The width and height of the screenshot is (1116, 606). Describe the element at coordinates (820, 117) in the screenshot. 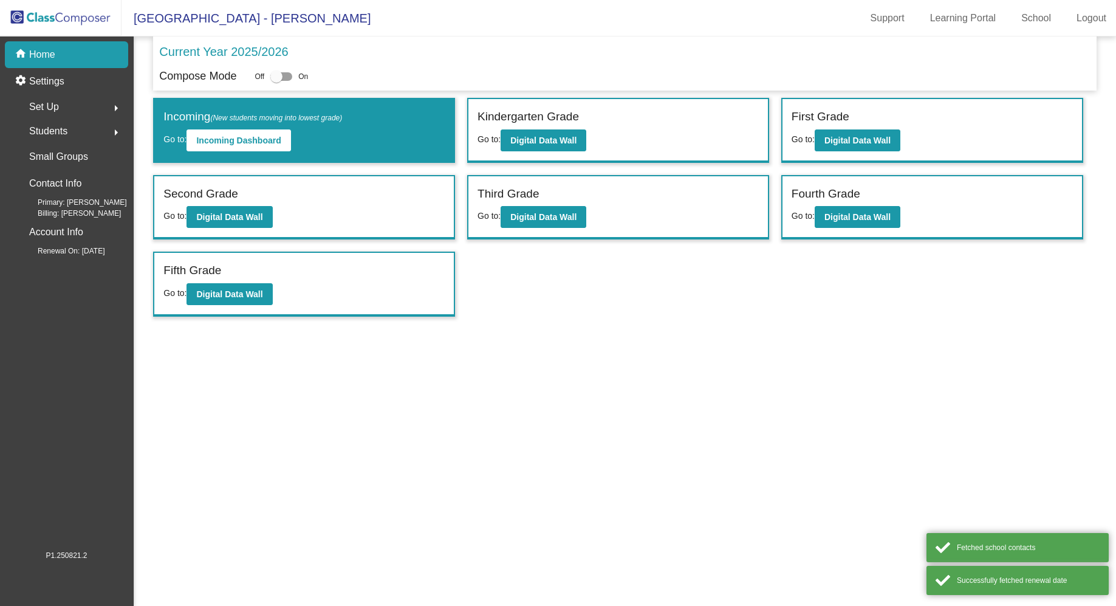

I see `label: First Grade` at that location.